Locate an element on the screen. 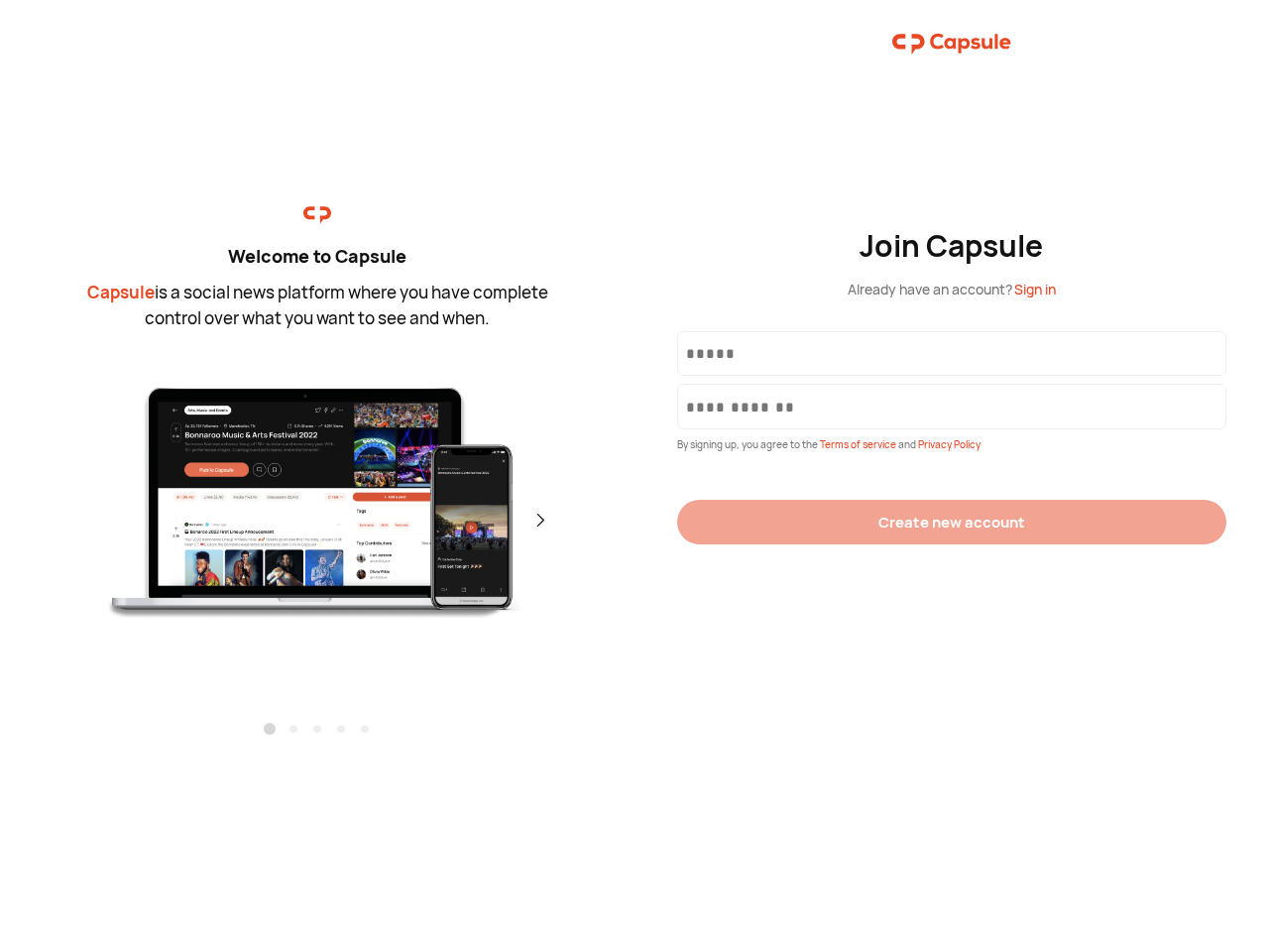  button: Create new account is located at coordinates (952, 521).